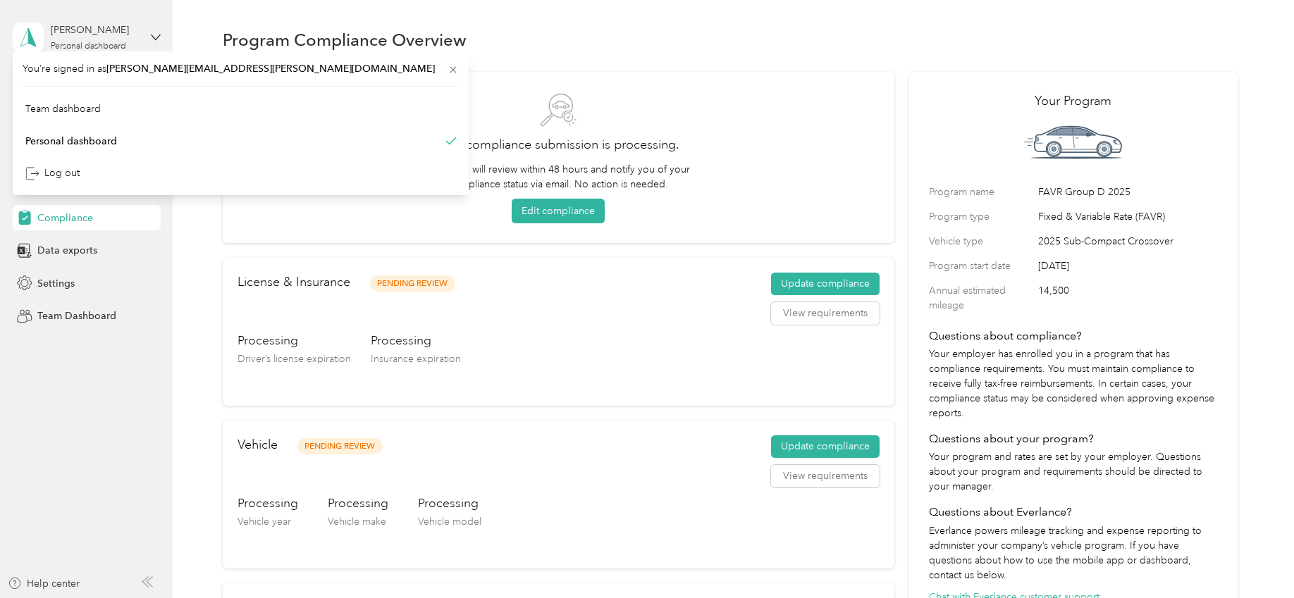 The image size is (1294, 598). What do you see at coordinates (416, 359) in the screenshot?
I see `span: Insurance expiration` at bounding box center [416, 359].